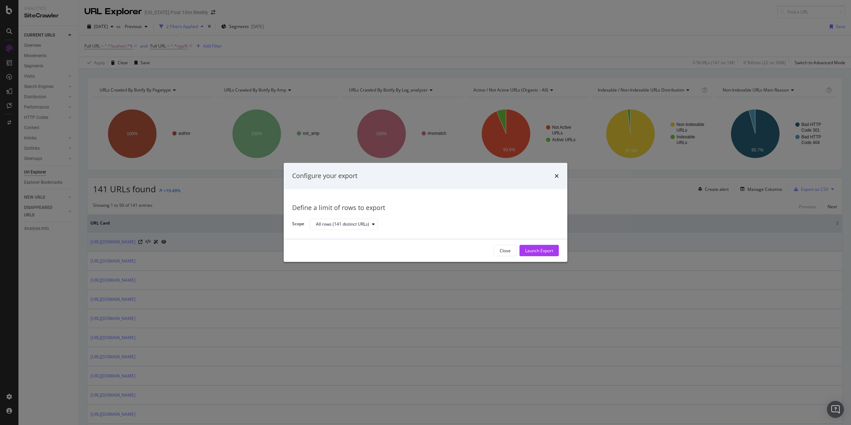 The width and height of the screenshot is (851, 425). What do you see at coordinates (557, 176) in the screenshot?
I see `div: times` at bounding box center [557, 176].